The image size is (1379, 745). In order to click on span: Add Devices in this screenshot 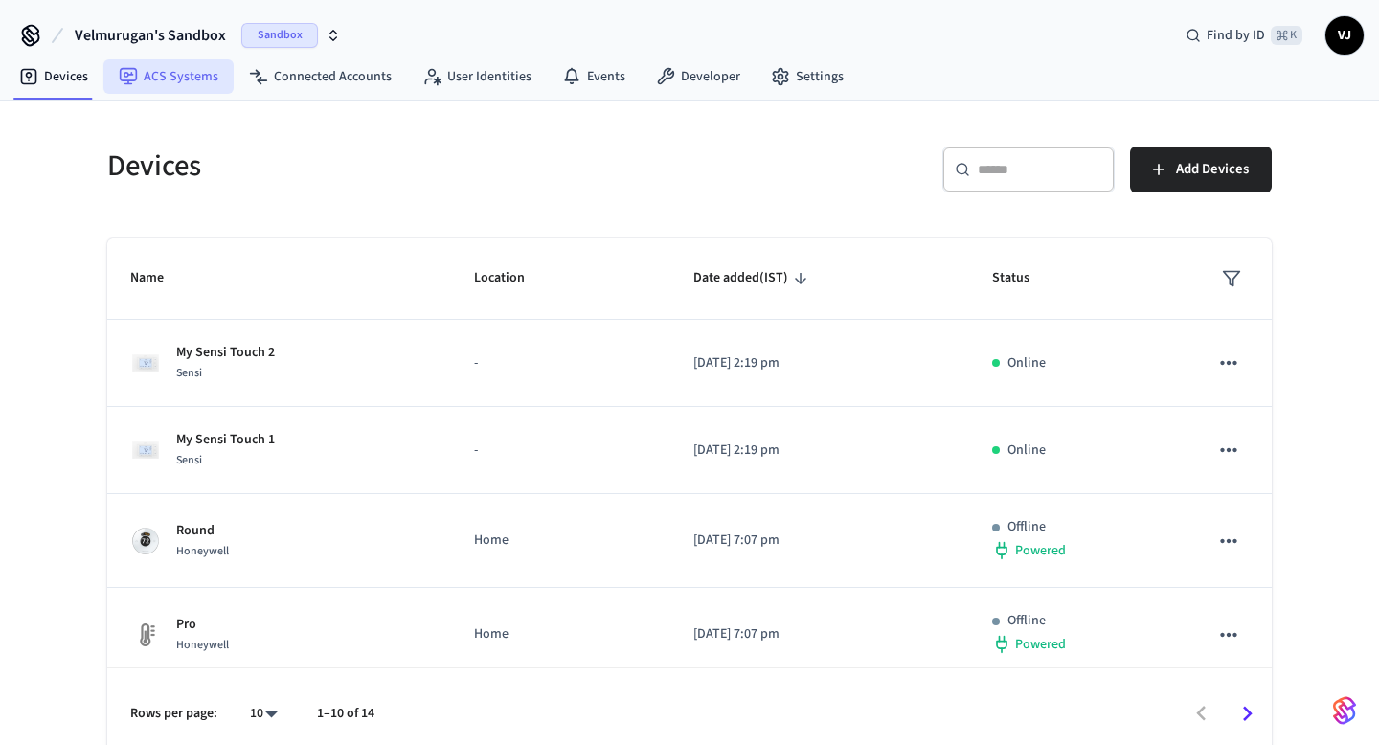, I will do `click(1213, 170)`.